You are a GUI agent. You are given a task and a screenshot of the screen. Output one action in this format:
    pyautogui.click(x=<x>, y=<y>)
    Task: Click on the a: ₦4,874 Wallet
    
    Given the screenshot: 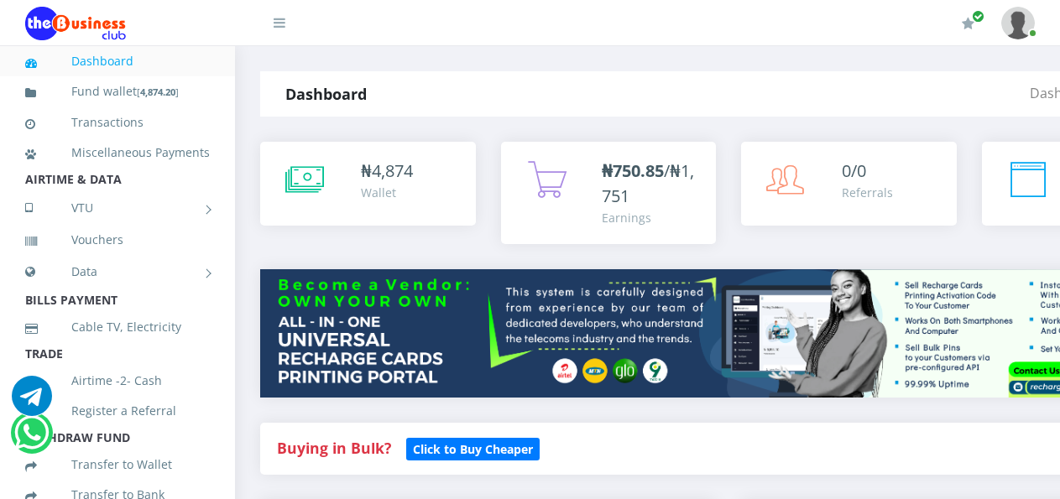 What is the action you would take?
    pyautogui.click(x=368, y=184)
    